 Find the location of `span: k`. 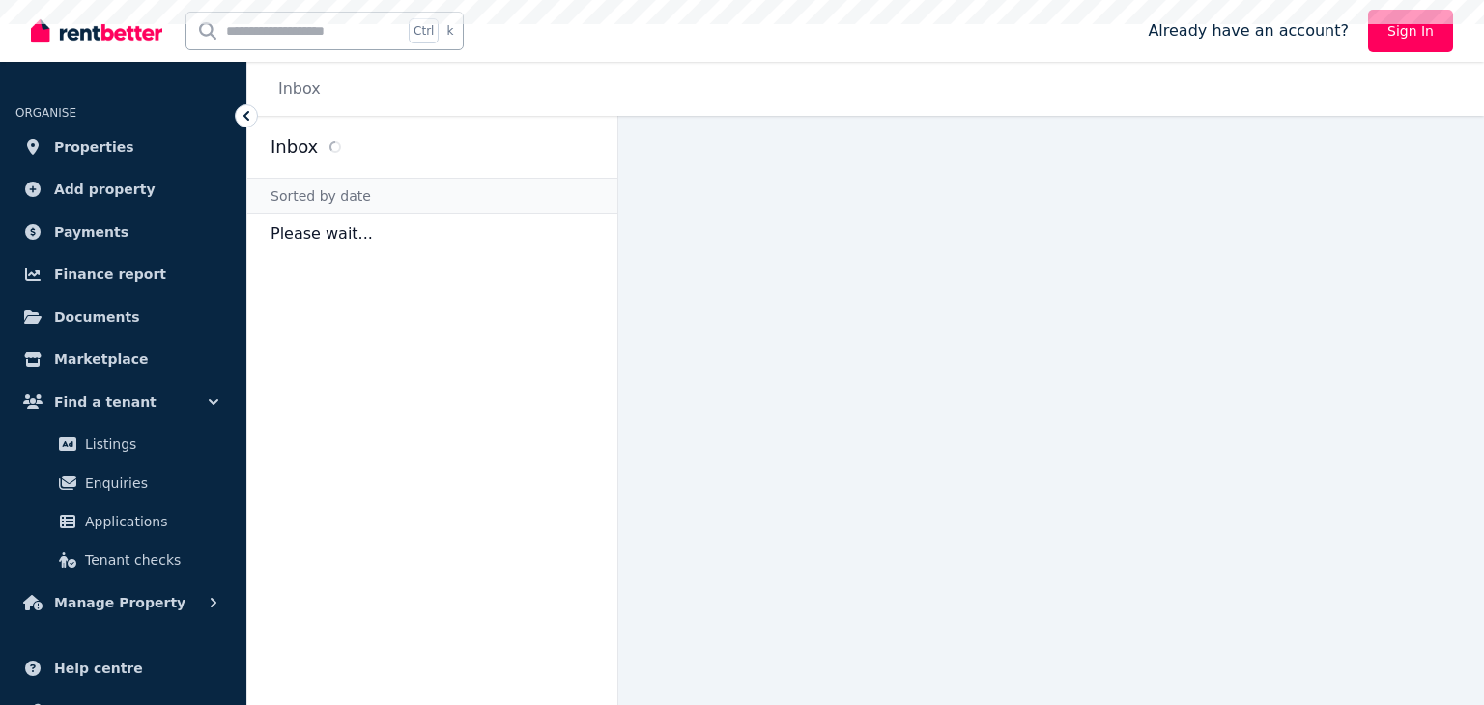

span: k is located at coordinates (449, 31).